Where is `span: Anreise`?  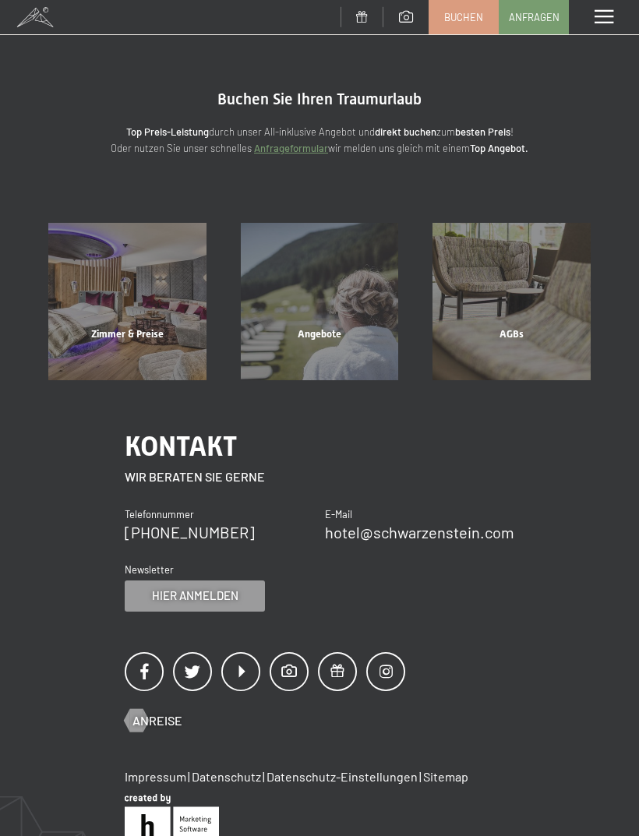 span: Anreise is located at coordinates (157, 720).